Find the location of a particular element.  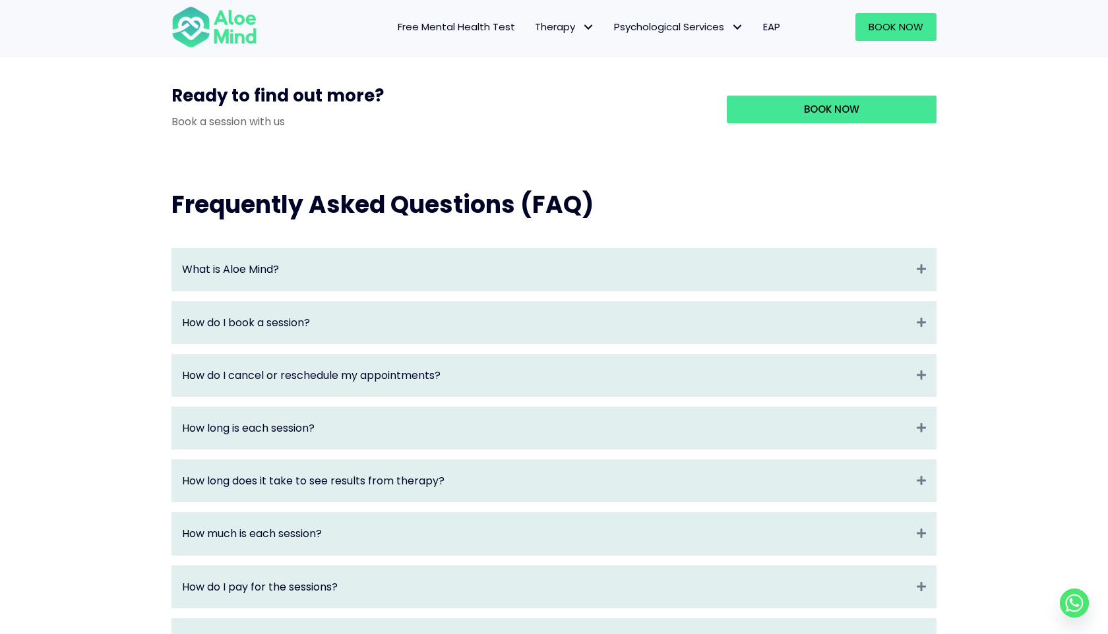

span: Therapy: submenu is located at coordinates (587, 27).